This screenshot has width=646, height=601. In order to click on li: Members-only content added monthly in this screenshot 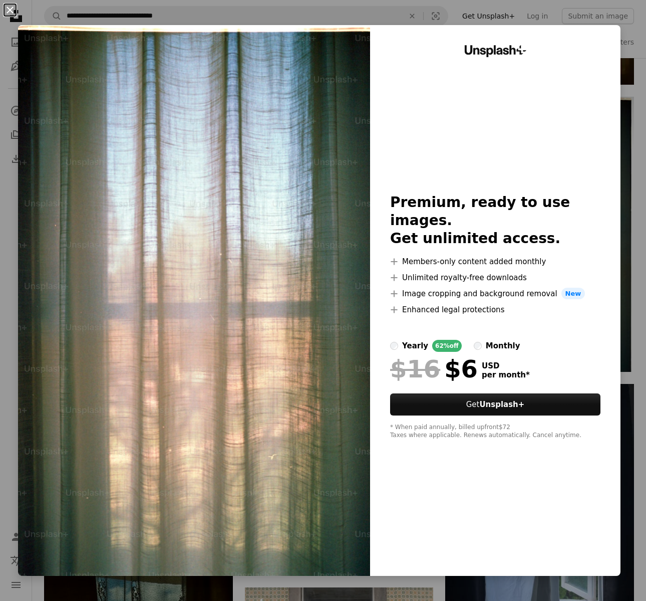, I will do `click(496, 262)`.